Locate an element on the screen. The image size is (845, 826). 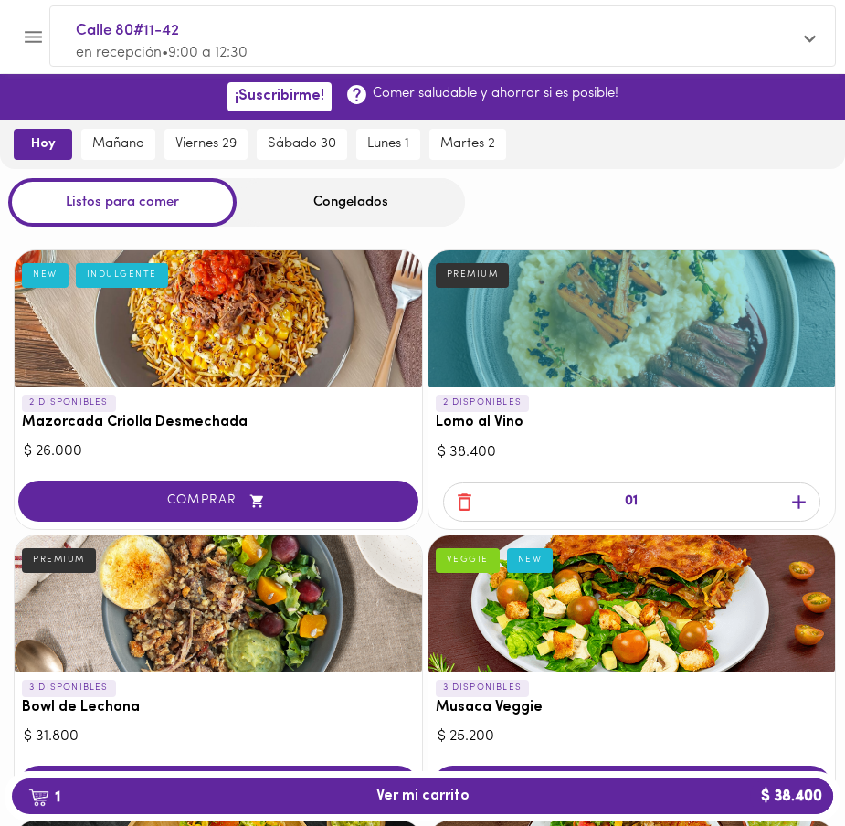
span: lunes 1 is located at coordinates (388, 144).